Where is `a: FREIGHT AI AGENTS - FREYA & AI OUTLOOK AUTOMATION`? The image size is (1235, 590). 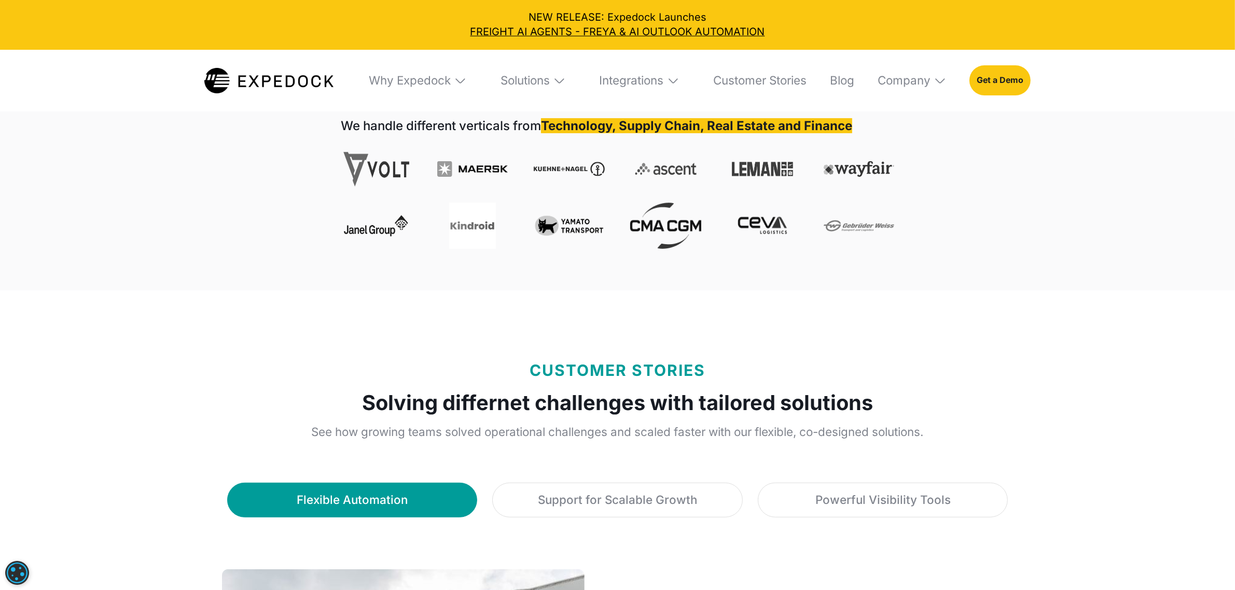 a: FREIGHT AI AGENTS - FREYA & AI OUTLOOK AUTOMATION is located at coordinates (617, 32).